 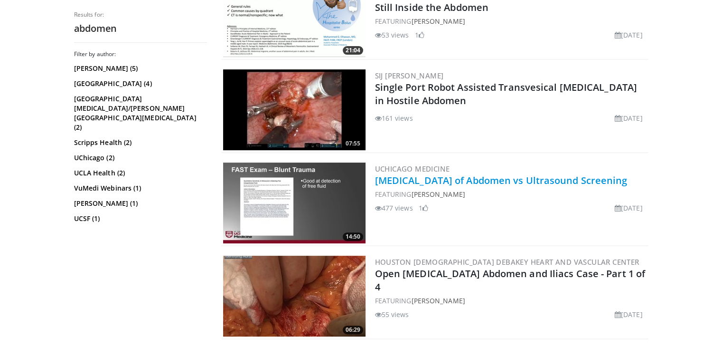 What do you see at coordinates (294, 203) in the screenshot?
I see `img: 7a23c463-c6ce-4cf5-8d31-693fb6cc9fa9.300x170_q85_crop-smart_upscale.jpg` at bounding box center [294, 203].